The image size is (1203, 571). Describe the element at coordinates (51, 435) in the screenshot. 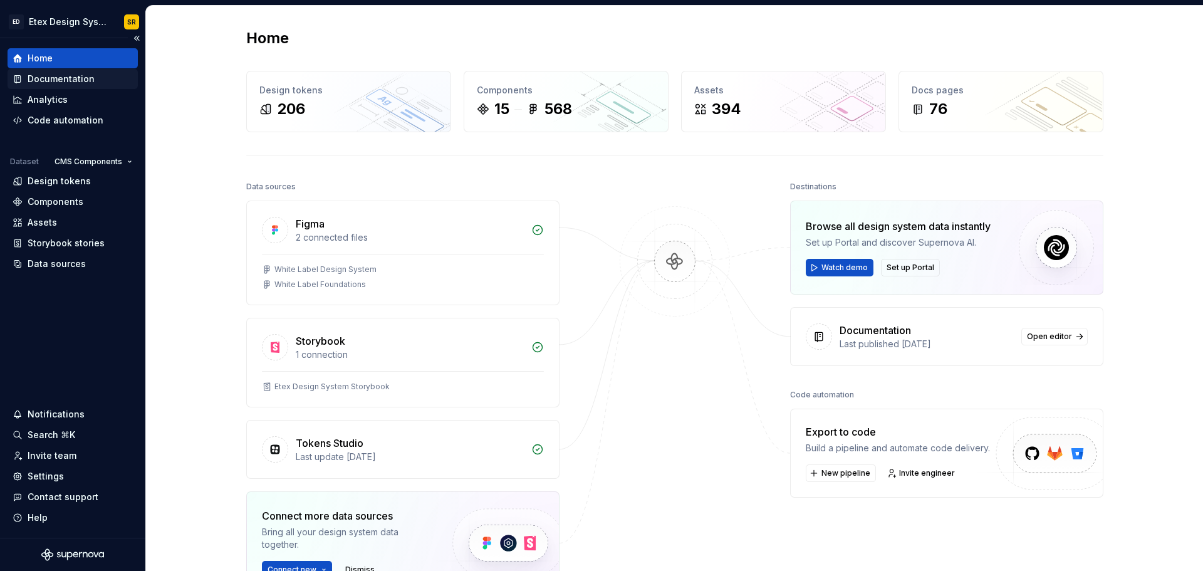

I see `div: Search ⌘K` at that location.